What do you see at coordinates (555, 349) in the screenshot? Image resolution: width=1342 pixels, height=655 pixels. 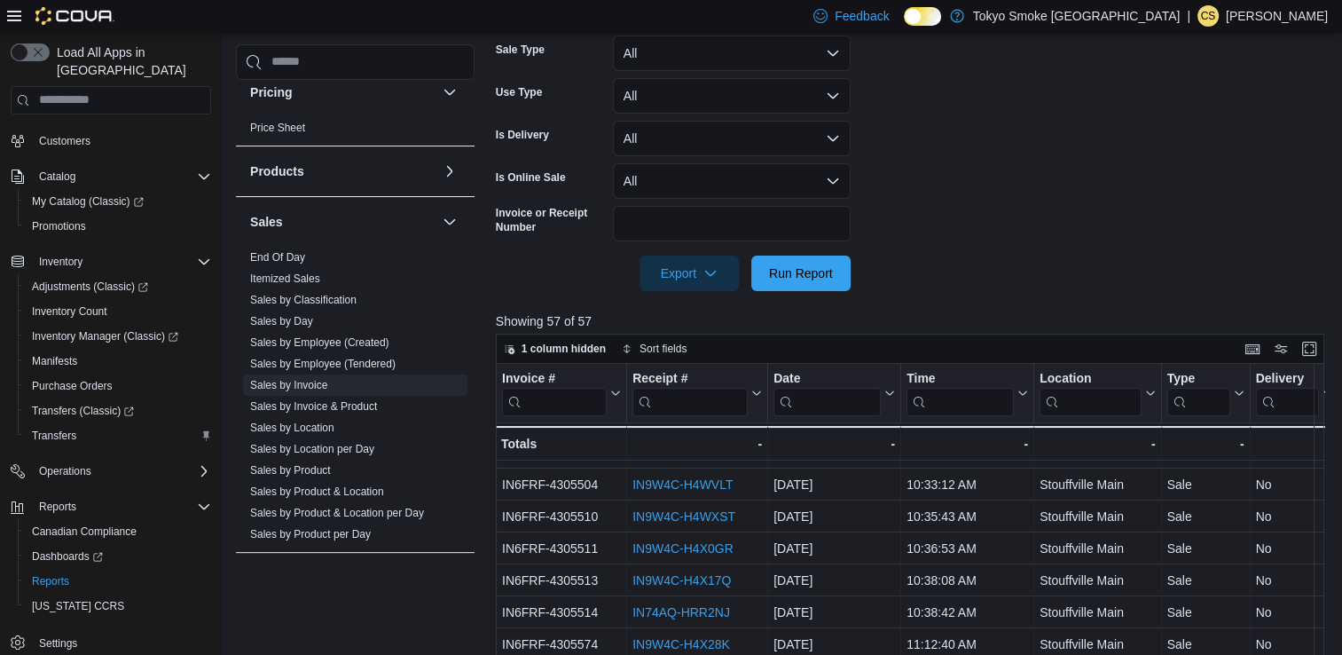 I see `button: 1 column hidden` at bounding box center [555, 349].